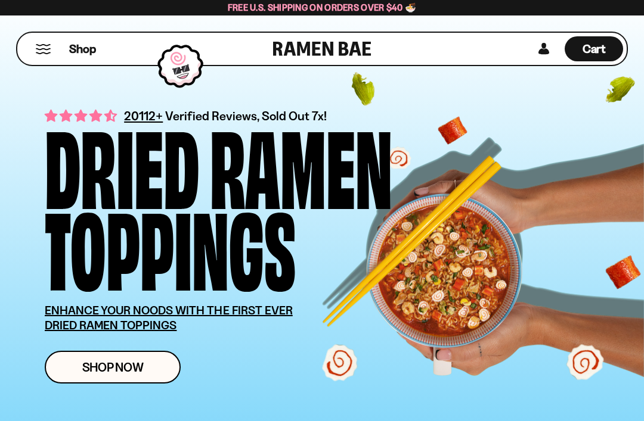 This screenshot has height=421, width=644. Describe the element at coordinates (122, 163) in the screenshot. I see `div: Dried` at that location.